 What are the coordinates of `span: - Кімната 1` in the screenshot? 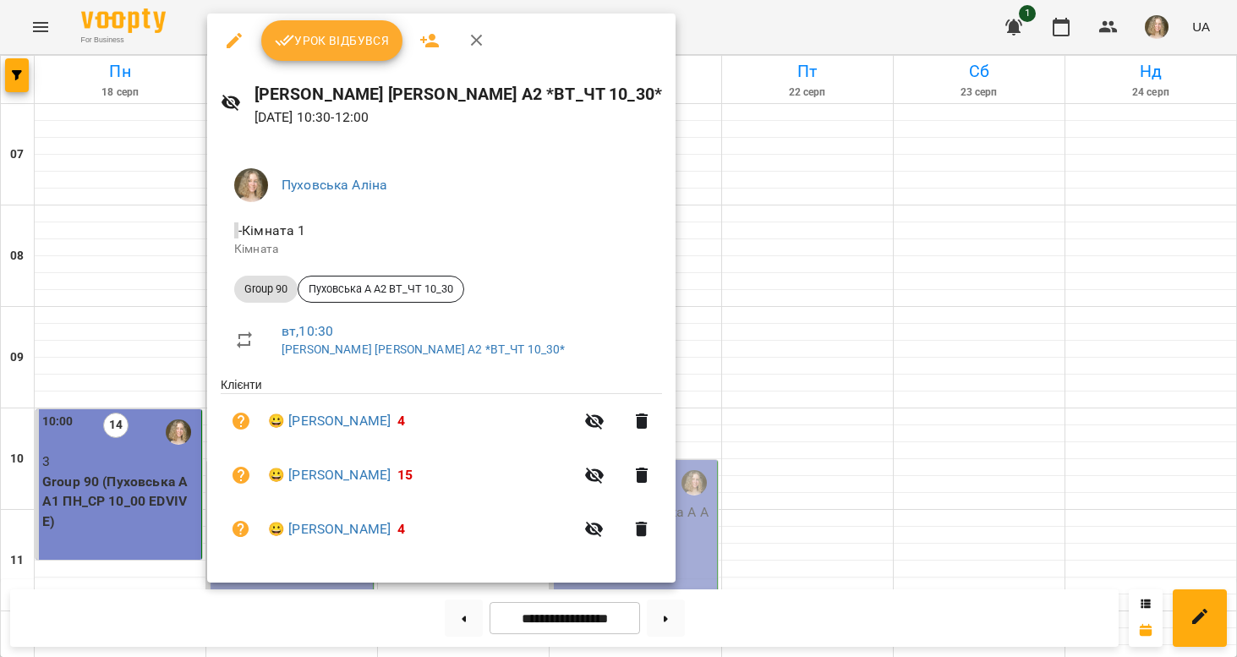 It's located at (271, 230).